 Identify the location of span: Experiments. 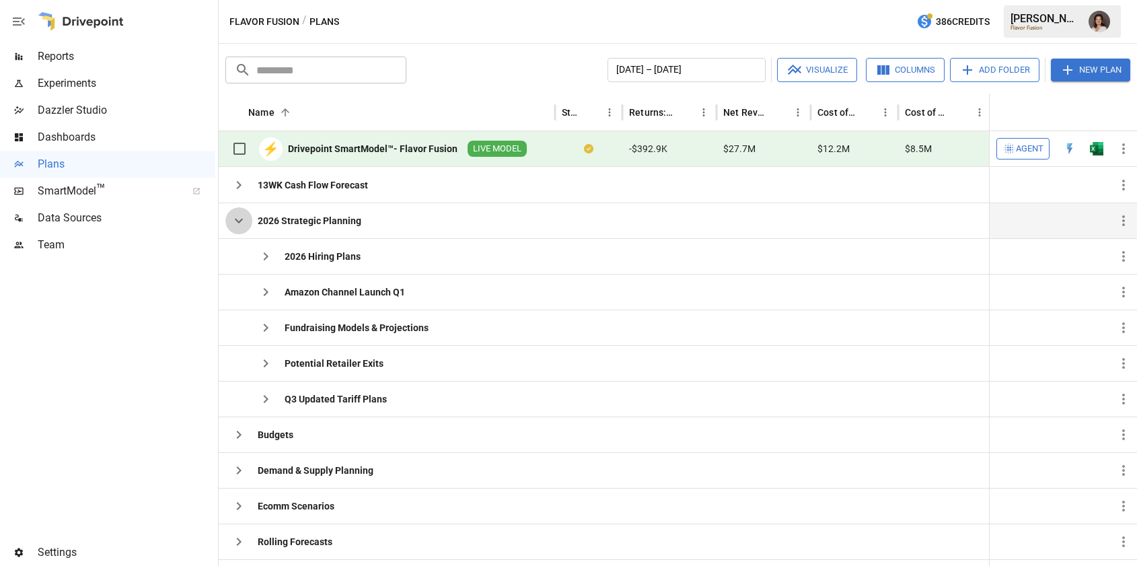
(126, 83).